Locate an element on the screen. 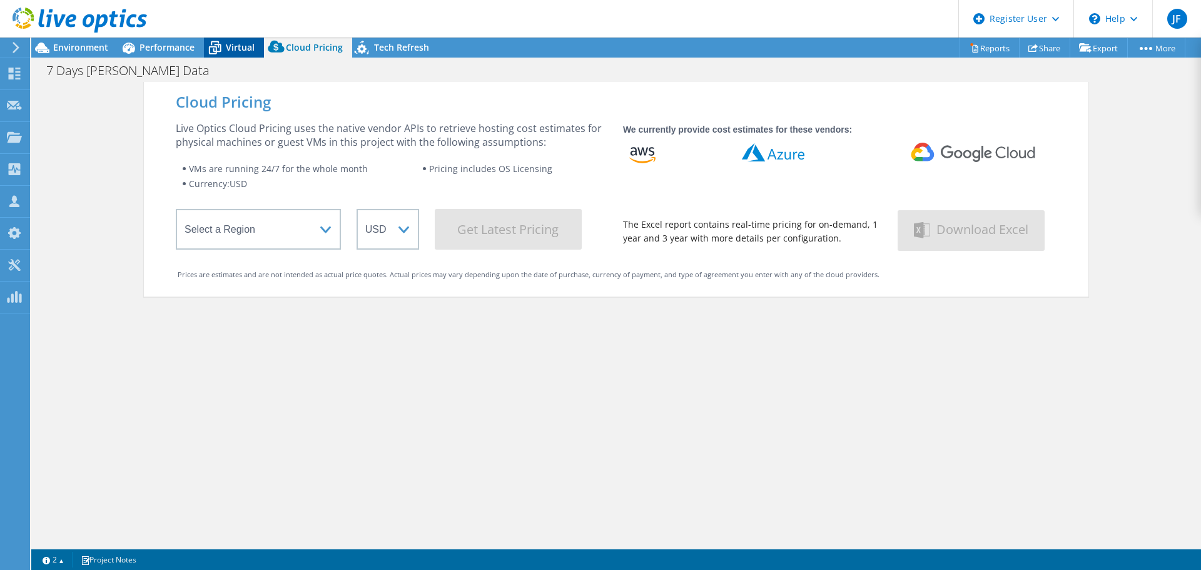 This screenshot has width=1201, height=570. span: Currency: USD is located at coordinates (218, 183).